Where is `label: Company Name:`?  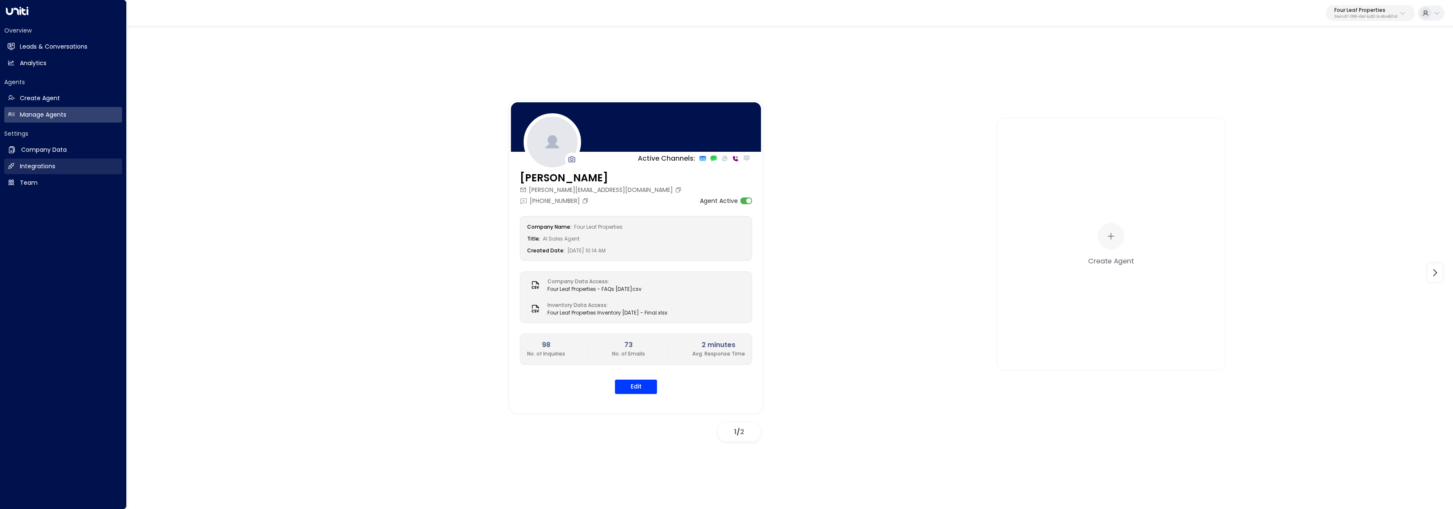
label: Company Name: is located at coordinates (549, 226).